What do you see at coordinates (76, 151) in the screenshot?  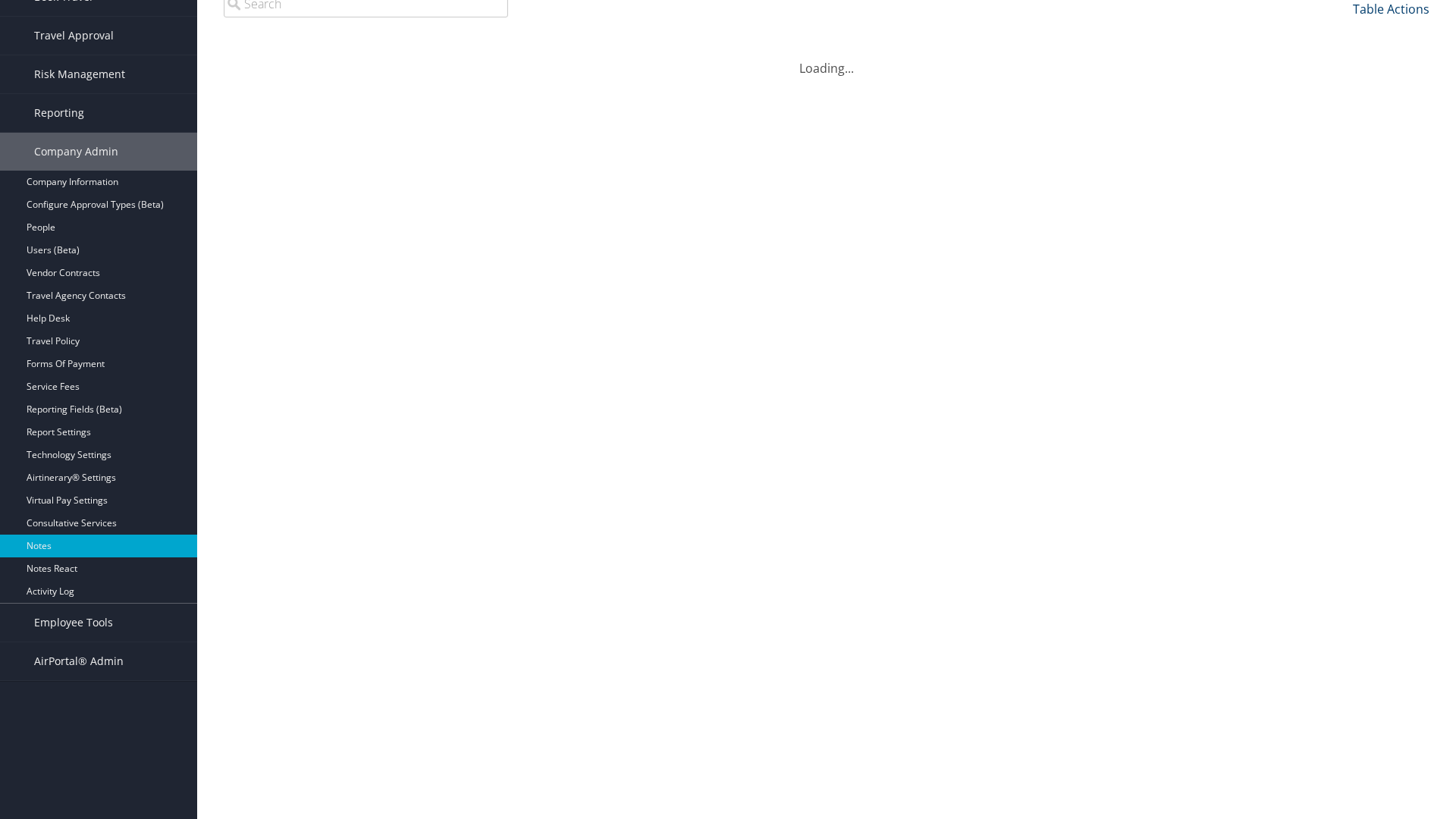 I see `span: Company Admin` at bounding box center [76, 151].